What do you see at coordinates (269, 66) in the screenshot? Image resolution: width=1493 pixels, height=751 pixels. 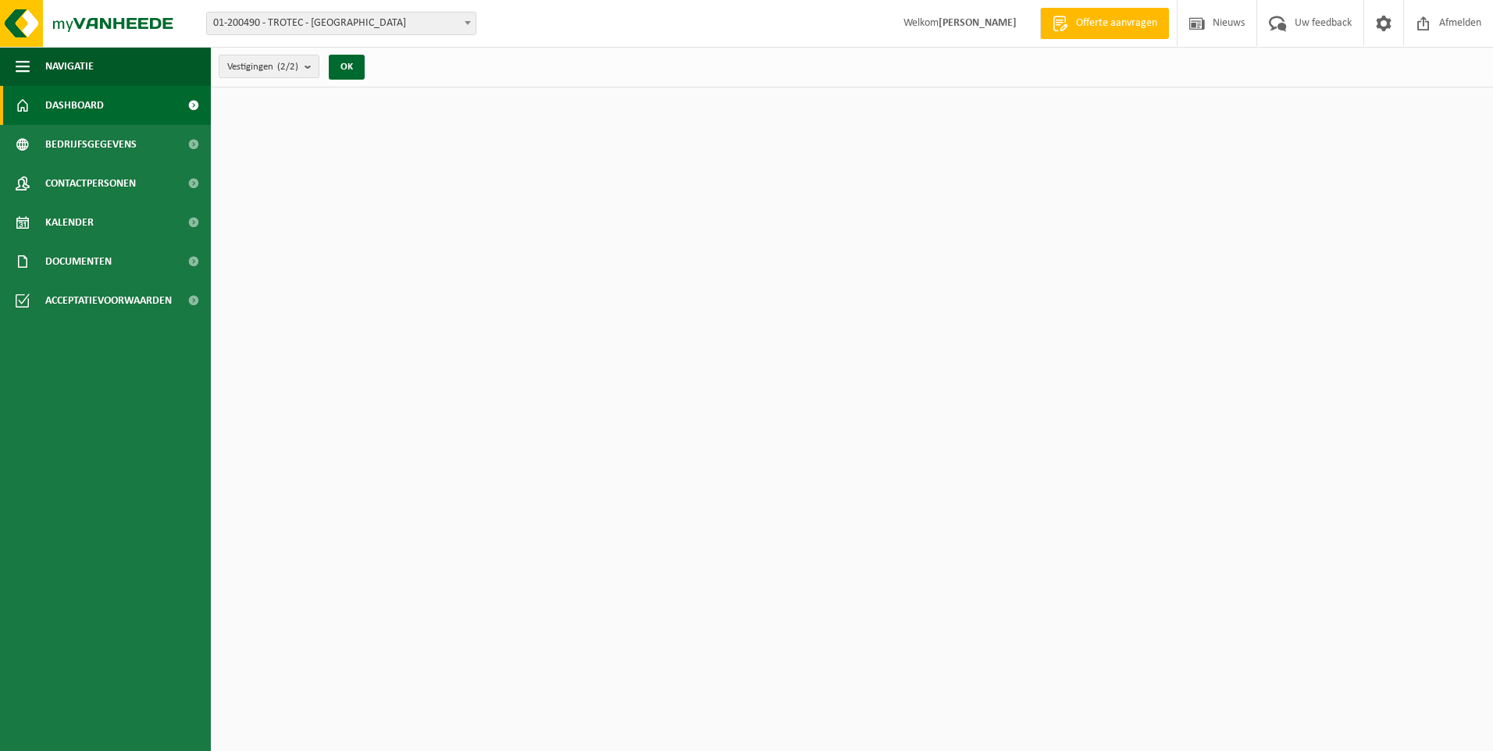 I see `button: Vestigingen(2/2)` at bounding box center [269, 66].